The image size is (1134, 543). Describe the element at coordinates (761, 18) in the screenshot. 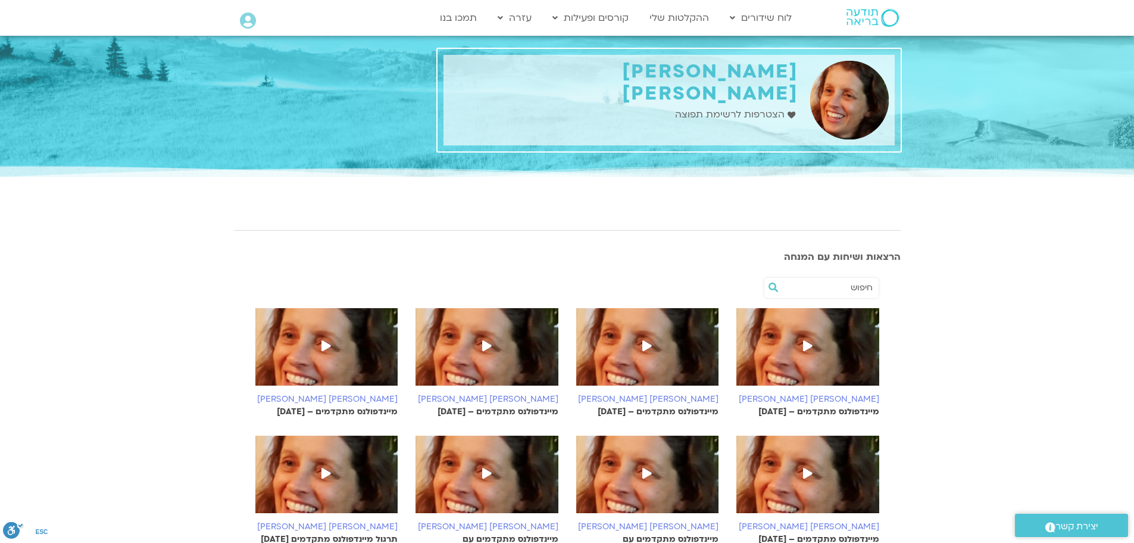

I see `a: לוח שידורים` at that location.